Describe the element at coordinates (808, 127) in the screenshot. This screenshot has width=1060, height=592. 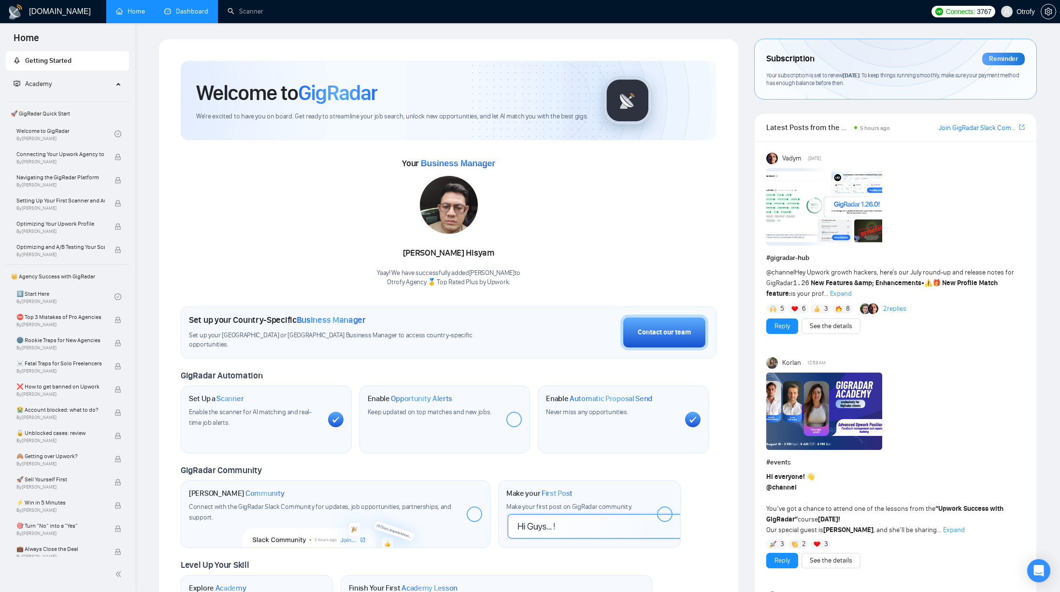
I see `span: Latest Posts from the GigRadar Community` at that location.